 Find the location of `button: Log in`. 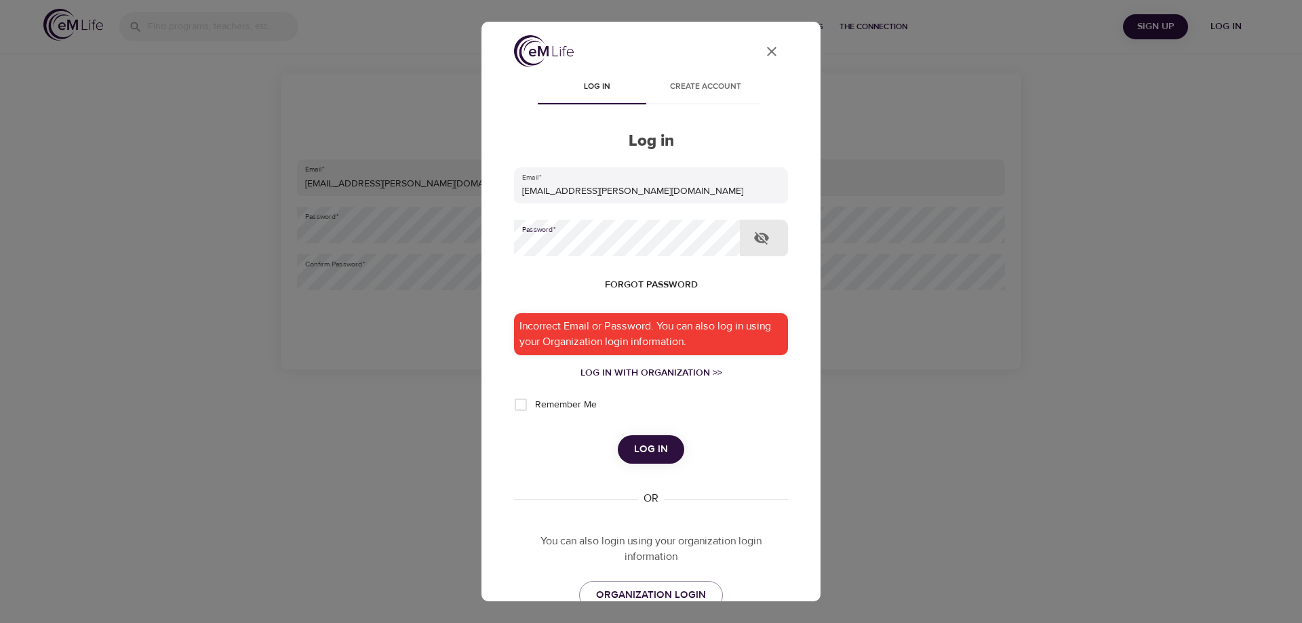

button: Log in is located at coordinates (651, 450).